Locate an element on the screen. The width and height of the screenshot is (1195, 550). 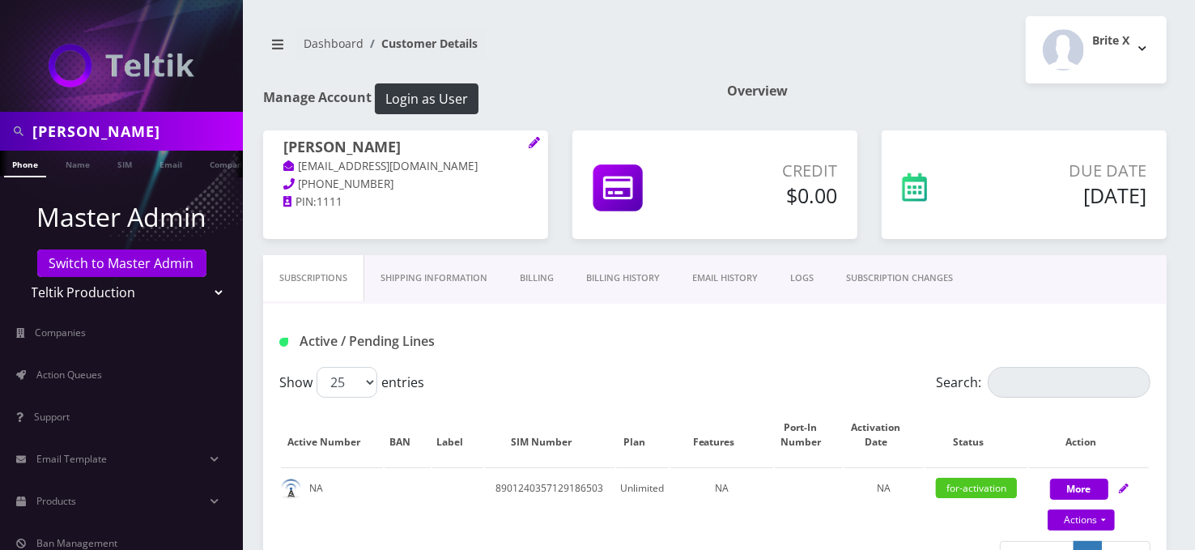
label: Show entries is located at coordinates (351, 382).